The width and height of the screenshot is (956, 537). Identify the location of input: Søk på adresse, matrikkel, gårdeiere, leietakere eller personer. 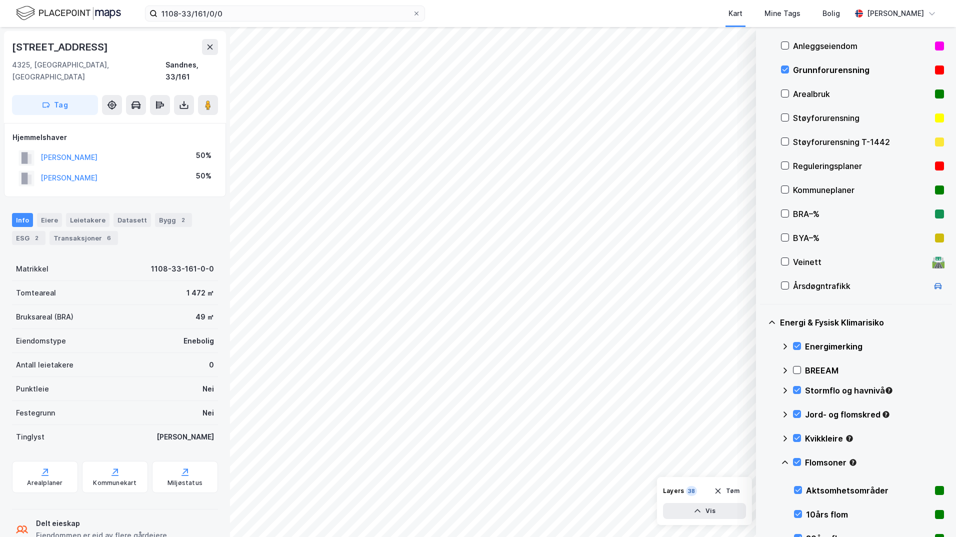
(285, 14).